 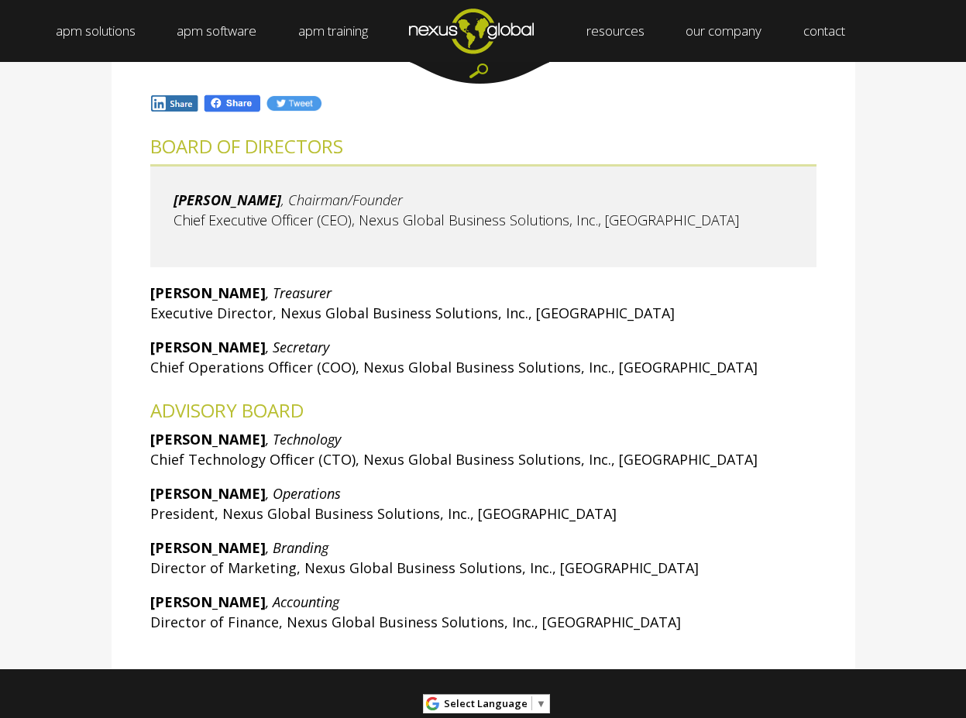 I want to click on span: Select Language, so click(x=486, y=704).